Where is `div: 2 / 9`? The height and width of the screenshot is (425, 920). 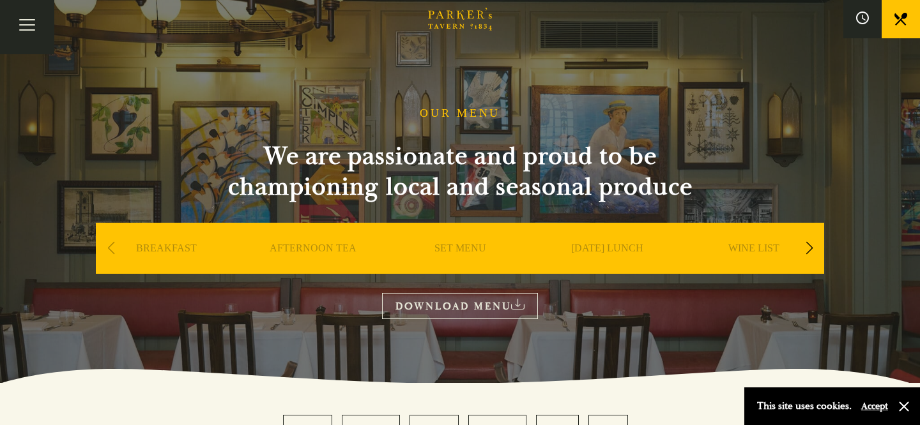
div: 2 / 9 is located at coordinates (313, 268).